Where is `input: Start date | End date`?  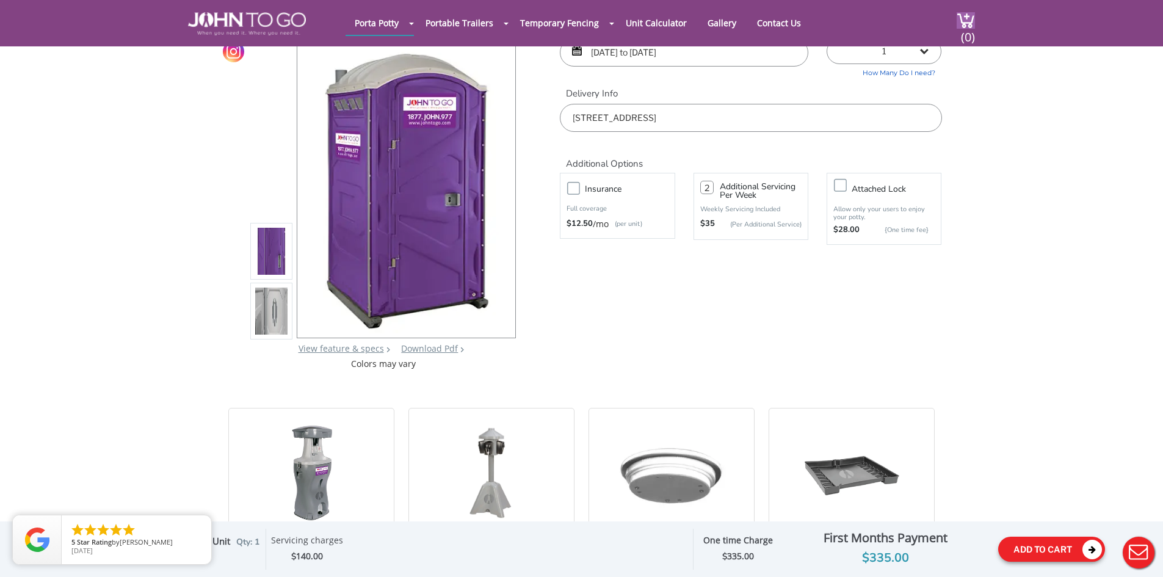 input: Start date | End date is located at coordinates (684, 53).